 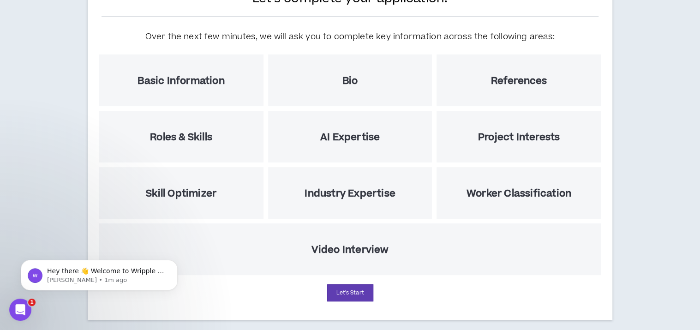 I want to click on h5: Skill Optimizer, so click(x=181, y=193).